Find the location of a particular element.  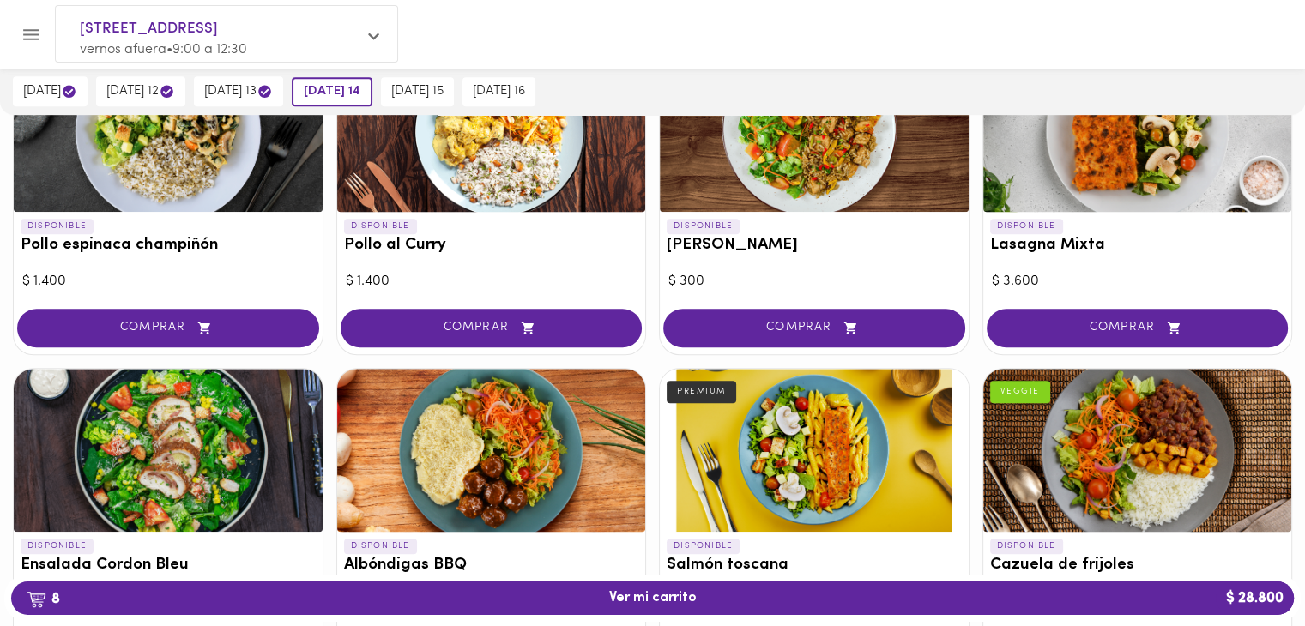

h3: Salmón toscana is located at coordinates (814, 565).